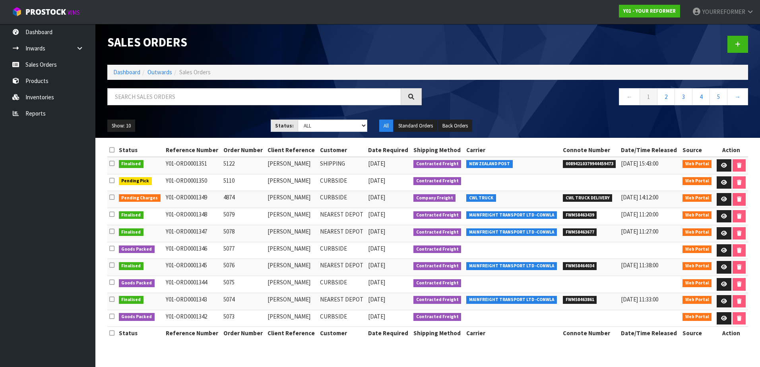 This screenshot has height=367, width=760. I want to click on th: Order Number, so click(243, 150).